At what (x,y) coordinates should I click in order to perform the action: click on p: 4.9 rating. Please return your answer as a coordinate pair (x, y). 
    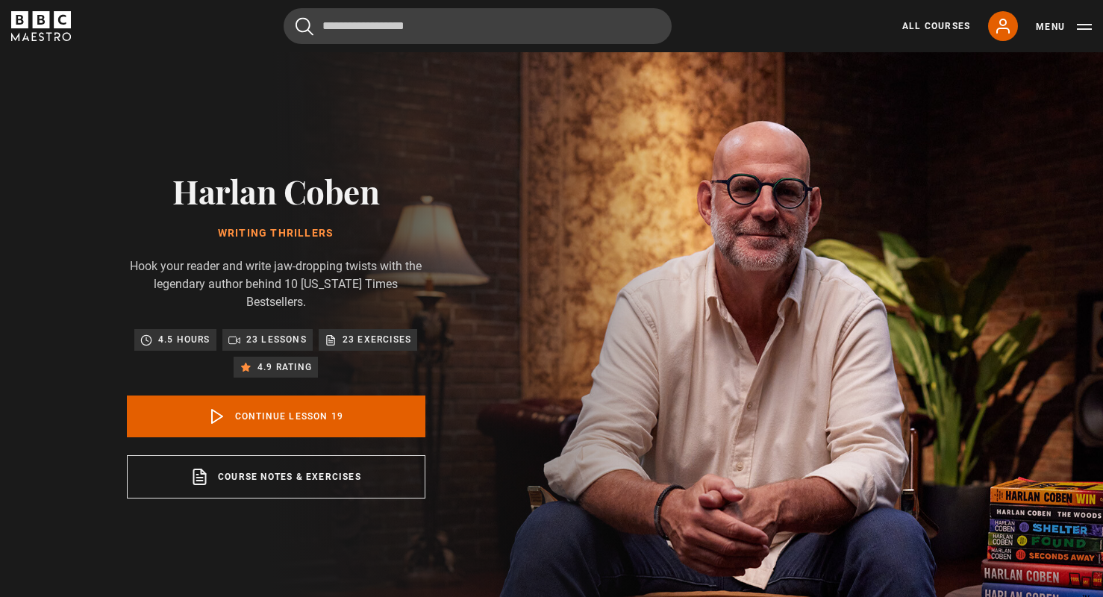
    Looking at the image, I should click on (284, 367).